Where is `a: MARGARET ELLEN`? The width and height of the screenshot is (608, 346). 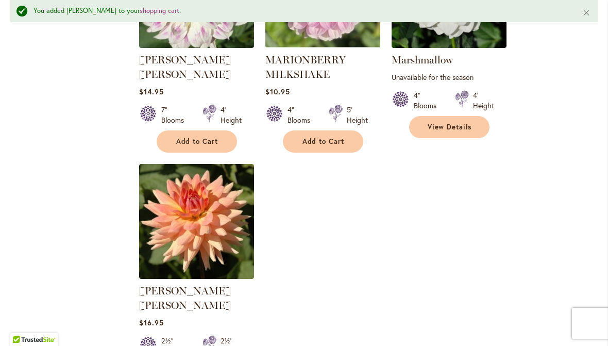
a: MARGARET ELLEN is located at coordinates (196, 45).